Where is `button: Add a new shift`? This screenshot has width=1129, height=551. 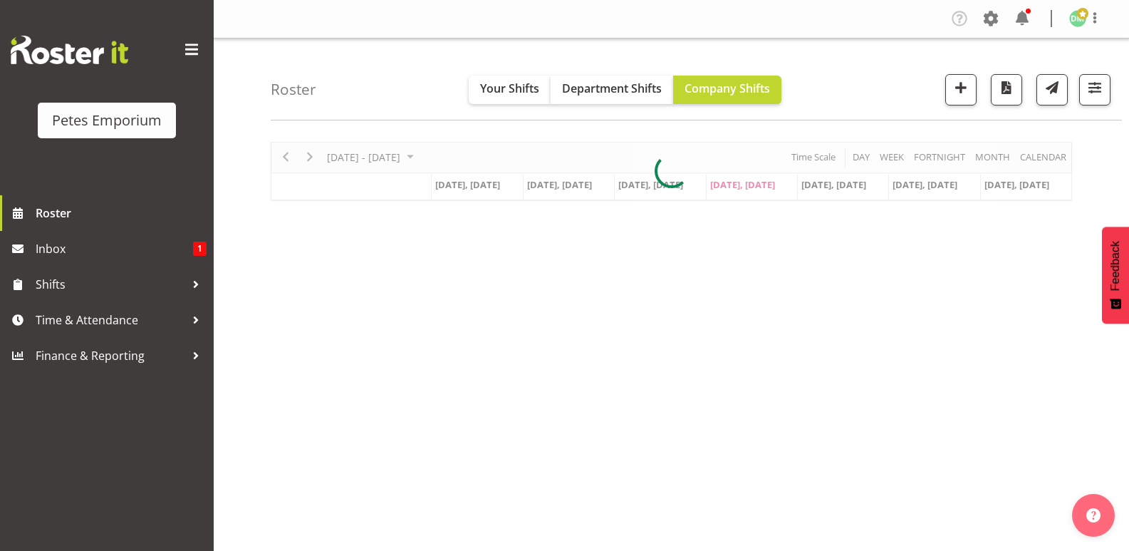 button: Add a new shift is located at coordinates (961, 90).